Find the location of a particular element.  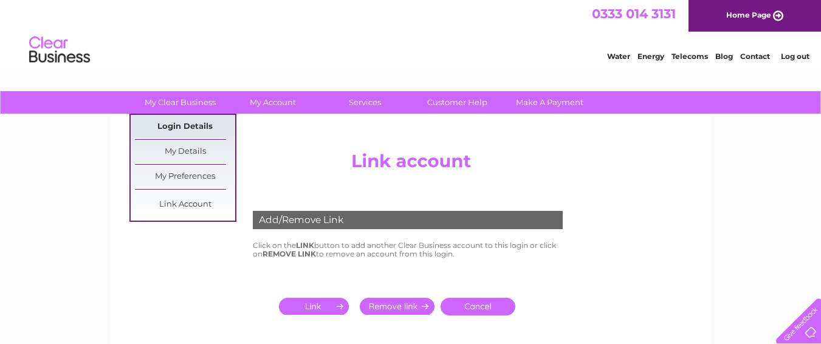

a: Services is located at coordinates (365, 102).